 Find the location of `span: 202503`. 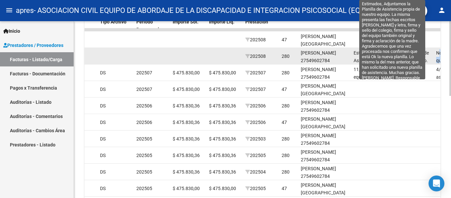

span: 202503 is located at coordinates (255, 139).